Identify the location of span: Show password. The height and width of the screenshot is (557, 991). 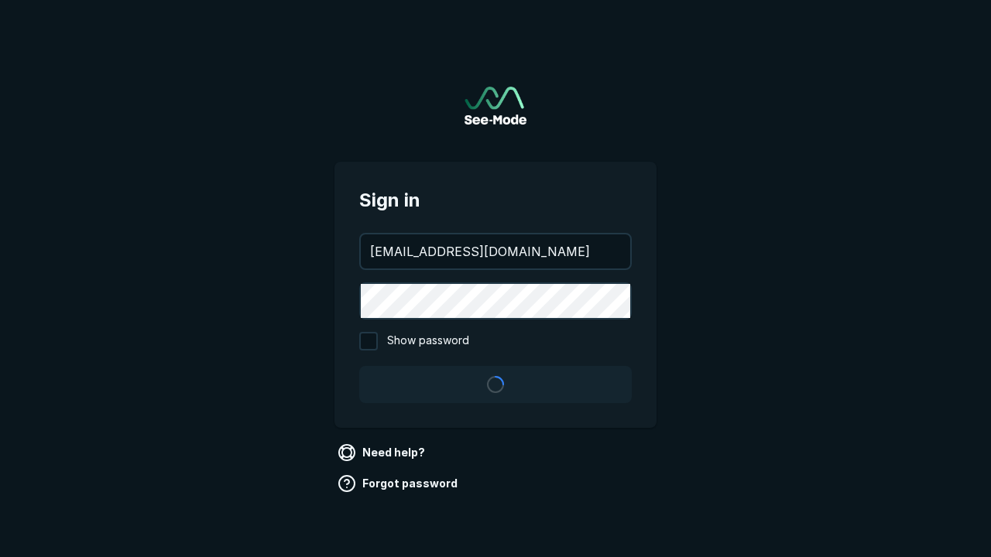
(428, 341).